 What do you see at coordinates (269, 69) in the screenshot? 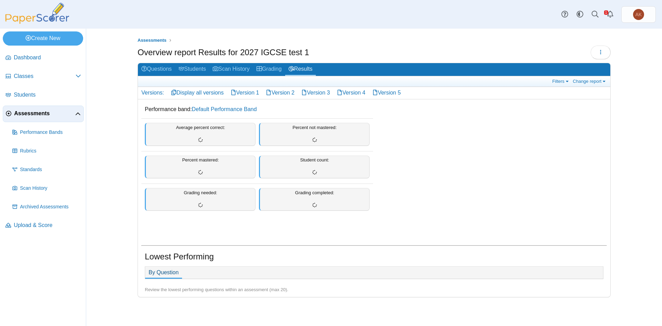
I see `a: Grading` at bounding box center [269, 69].